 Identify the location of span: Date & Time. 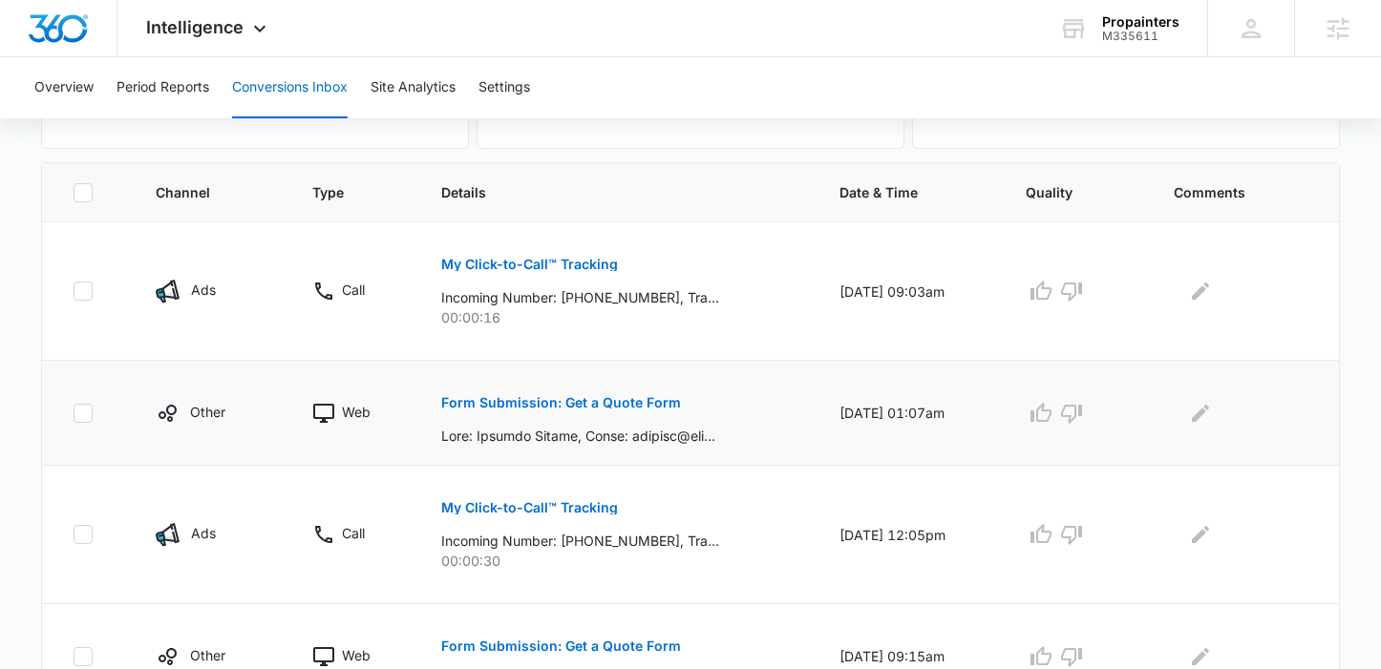
(896, 192).